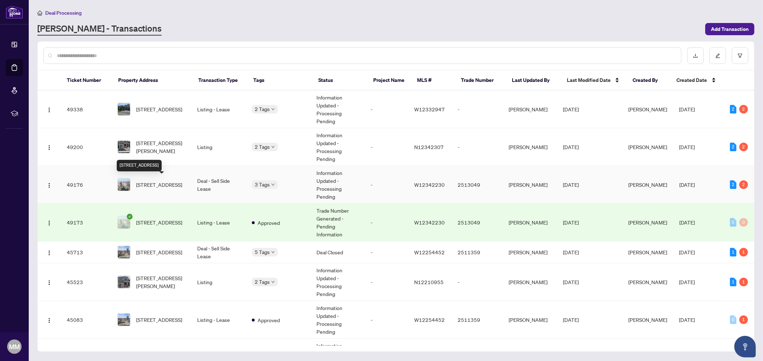 Image resolution: width=763 pixels, height=361 pixels. What do you see at coordinates (280, 80) in the screenshot?
I see `th: Tags` at bounding box center [280, 80].